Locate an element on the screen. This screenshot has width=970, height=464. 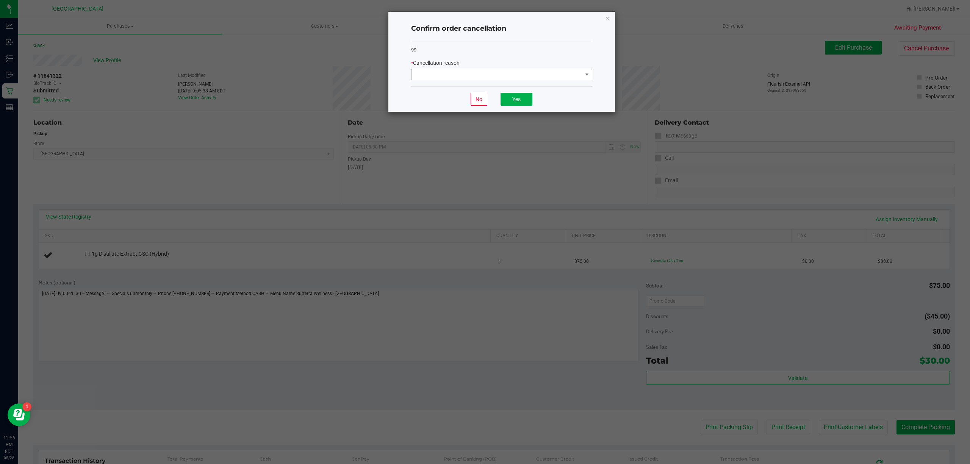
span: 99 is located at coordinates (414, 50).